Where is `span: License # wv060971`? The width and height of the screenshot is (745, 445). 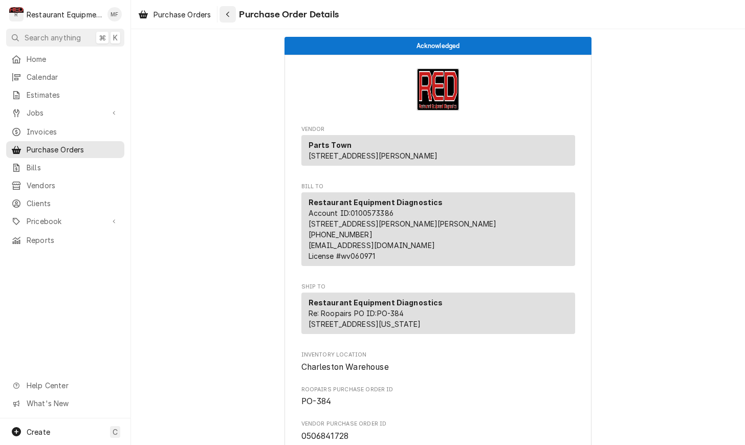 span: License # wv060971 is located at coordinates (342, 256).